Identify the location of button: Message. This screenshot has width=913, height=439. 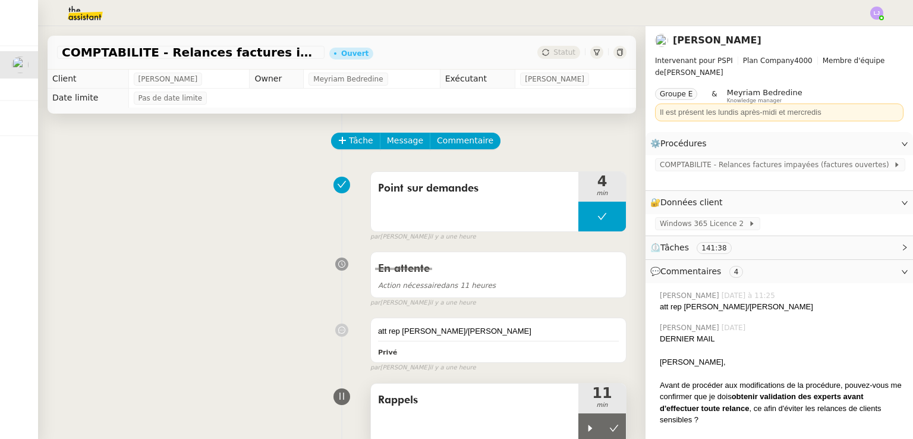
(405, 141).